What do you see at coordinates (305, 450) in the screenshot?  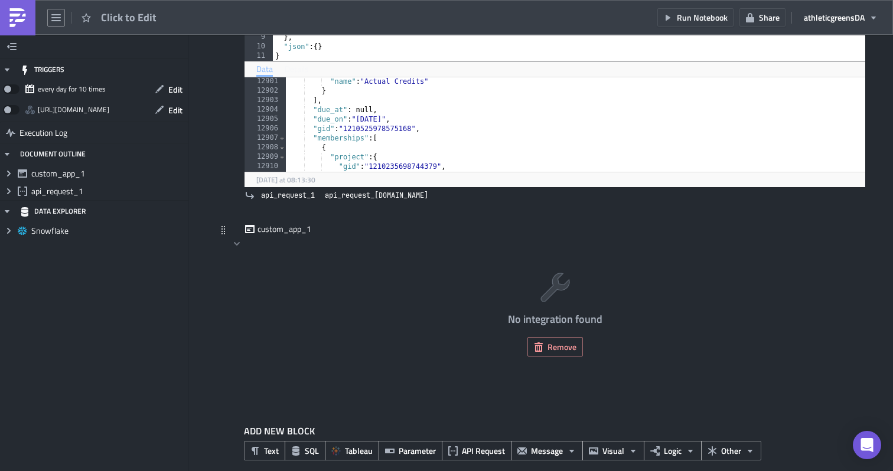 I see `button: SQL` at bounding box center [305, 450].